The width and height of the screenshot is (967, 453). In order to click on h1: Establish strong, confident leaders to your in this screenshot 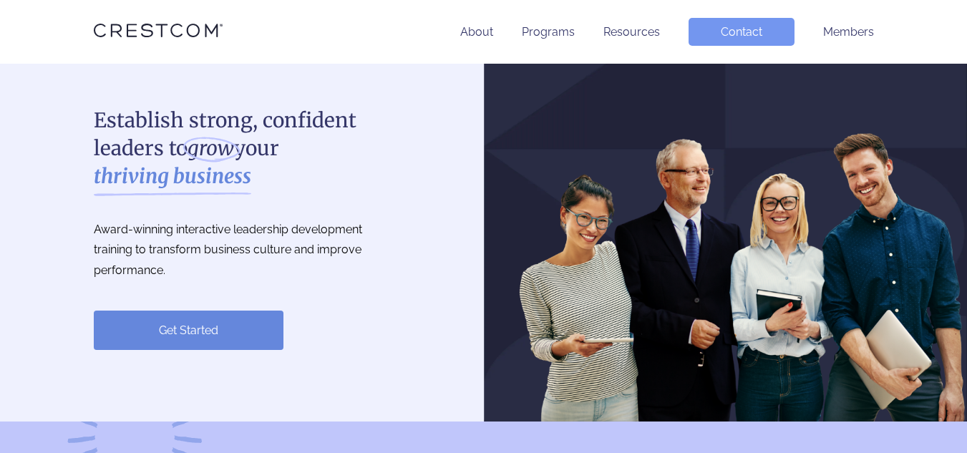, I will do `click(244, 149)`.